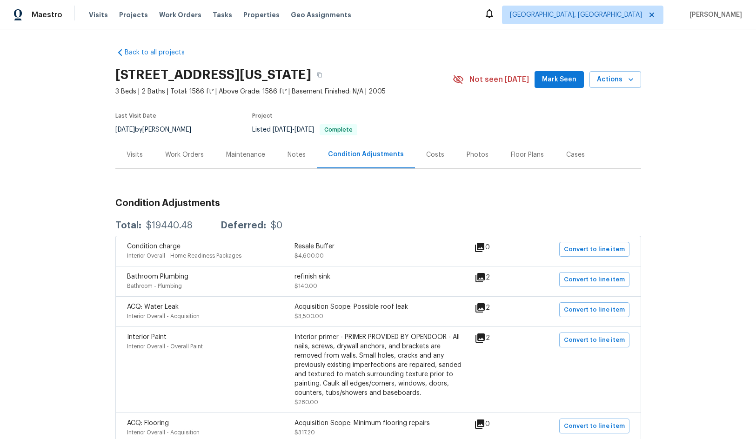 The height and width of the screenshot is (439, 756). I want to click on div: Interior primer - PRIMER PROVIDED BY OPENDOOR - All nails, screws, drywall anchors, and brackets ..., so click(378, 365).